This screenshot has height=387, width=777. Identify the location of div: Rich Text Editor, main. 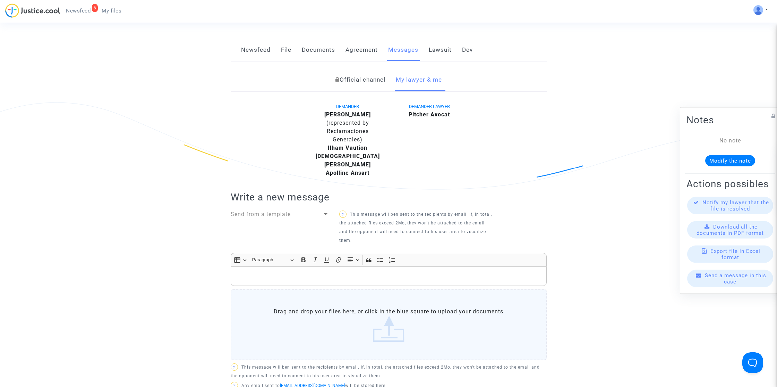
(389, 276).